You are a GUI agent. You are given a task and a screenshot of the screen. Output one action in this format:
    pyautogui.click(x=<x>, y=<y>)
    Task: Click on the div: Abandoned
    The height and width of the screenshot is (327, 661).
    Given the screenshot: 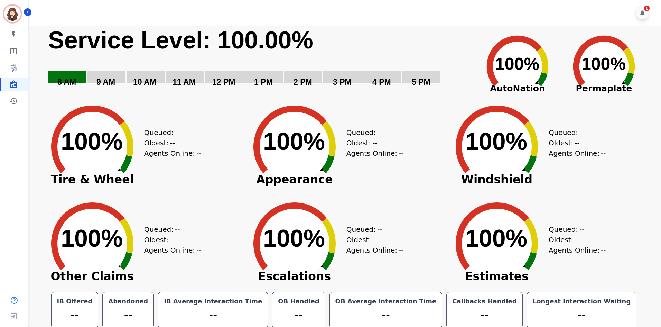 What is the action you would take?
    pyautogui.click(x=128, y=301)
    